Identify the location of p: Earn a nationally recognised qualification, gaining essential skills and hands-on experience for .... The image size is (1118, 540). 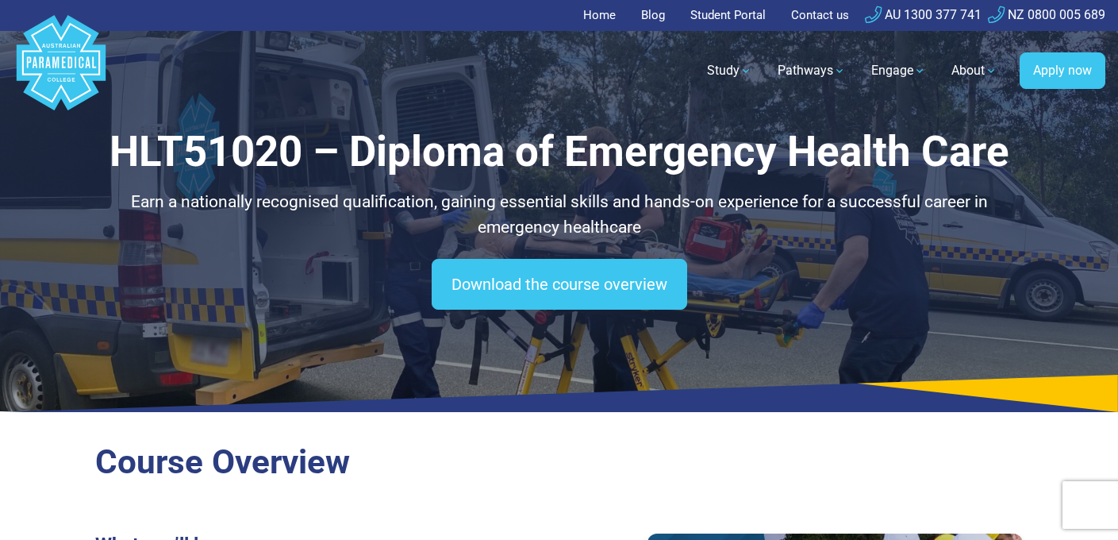
(559, 214).